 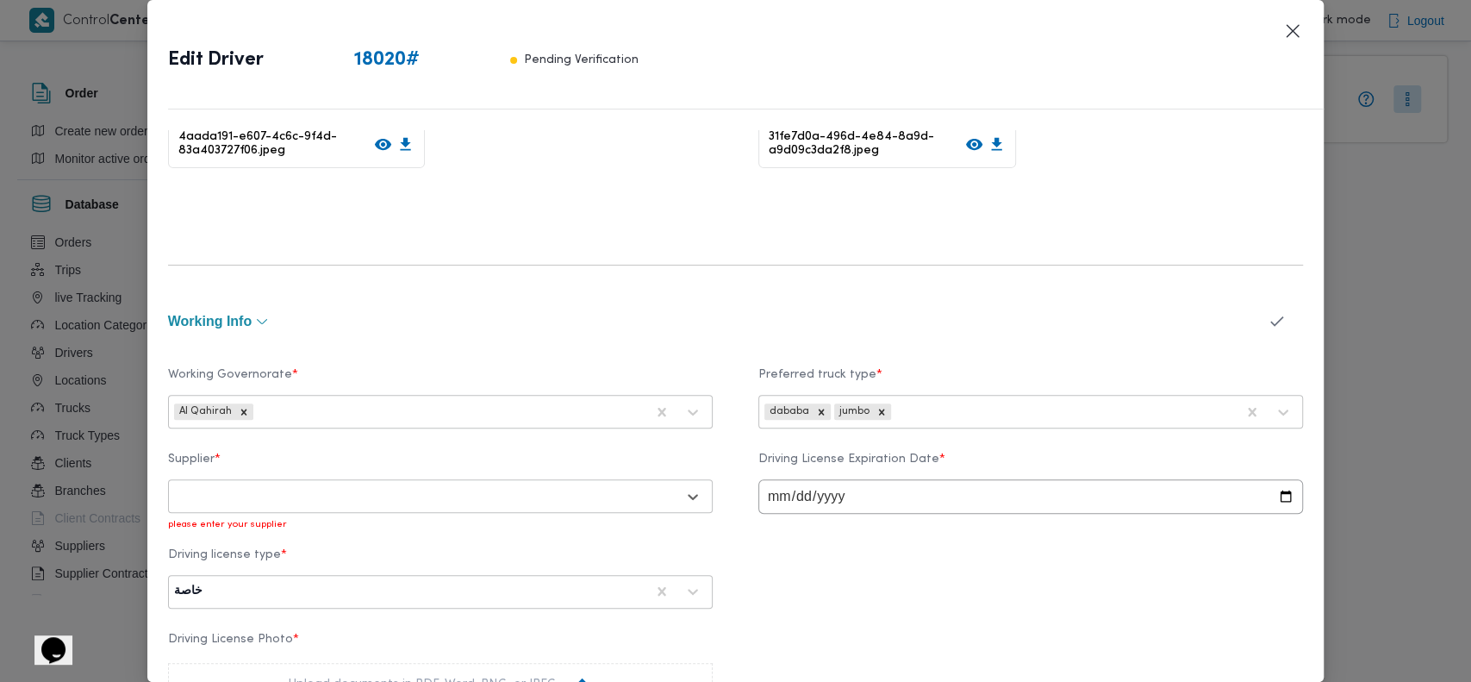 What do you see at coordinates (296, 144) in the screenshot?
I see `div: 4aada191-e607-4c6c-9f4d-83a403727f06.jpeg` at bounding box center [296, 144].